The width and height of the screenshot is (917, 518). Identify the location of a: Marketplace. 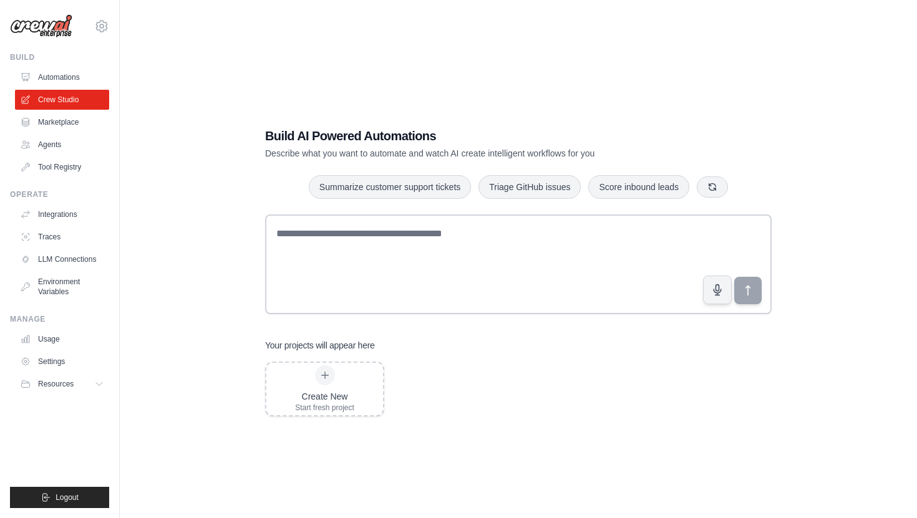
(62, 122).